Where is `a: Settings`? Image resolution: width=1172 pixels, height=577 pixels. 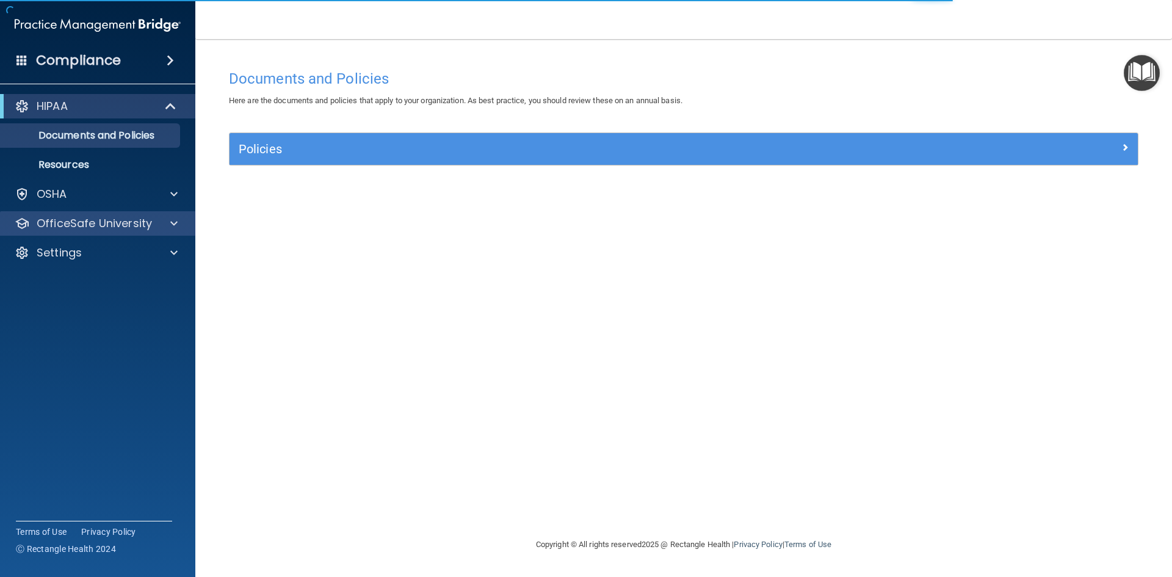 a: Settings is located at coordinates (96, 253).